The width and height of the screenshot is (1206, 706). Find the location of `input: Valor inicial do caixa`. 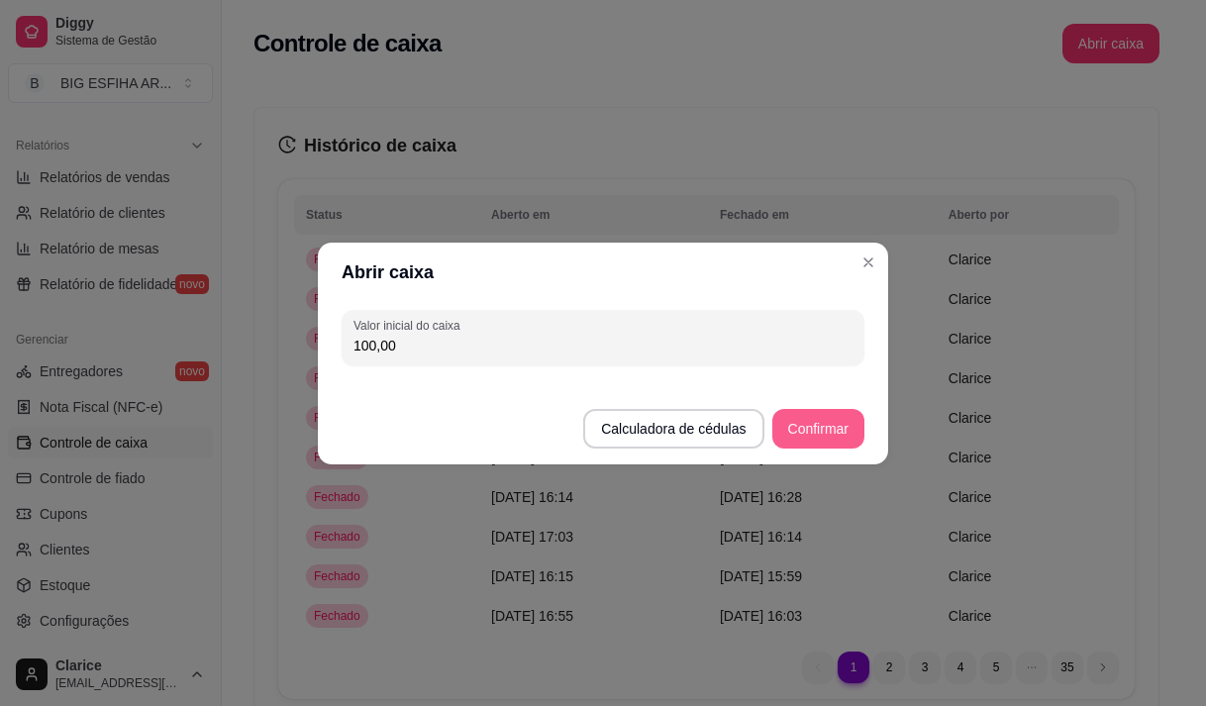

input: Valor inicial do caixa is located at coordinates (603, 346).